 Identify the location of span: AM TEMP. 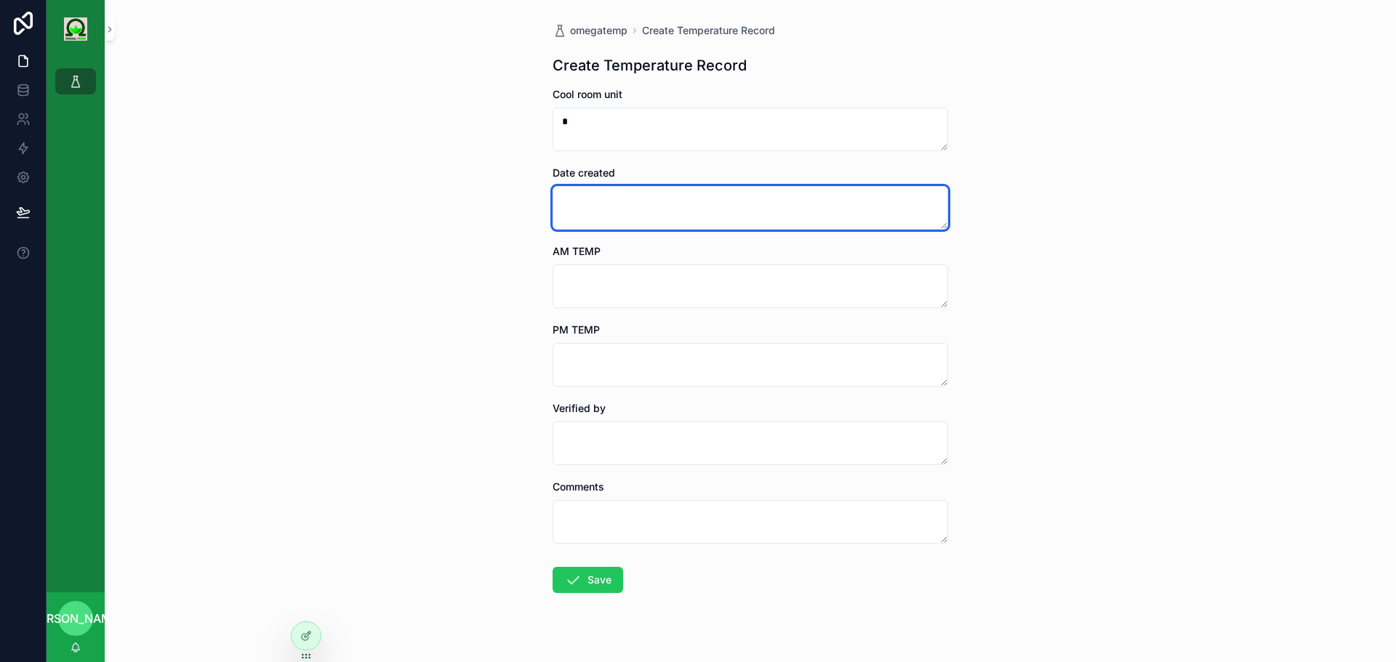
(577, 251).